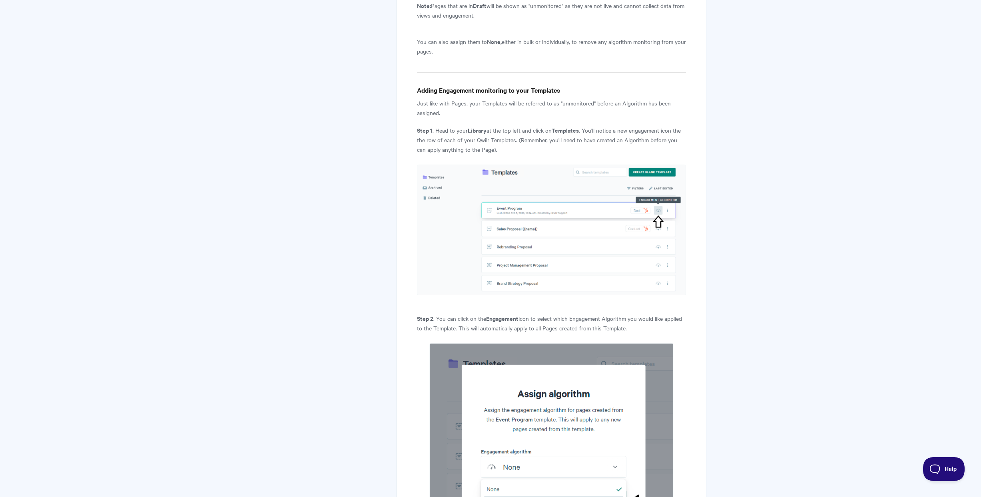  What do you see at coordinates (424, 5) in the screenshot?
I see `strong: Note:` at bounding box center [424, 5].